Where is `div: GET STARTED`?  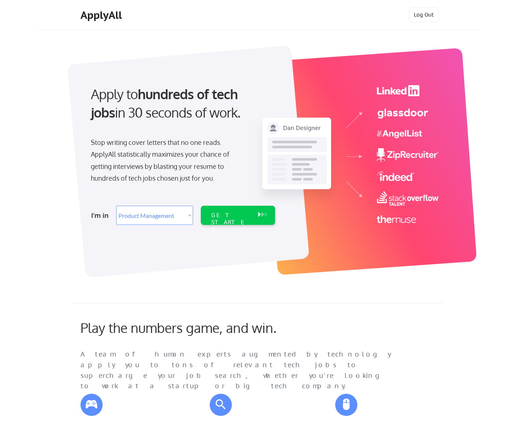
div: GET STARTED is located at coordinates (231, 223).